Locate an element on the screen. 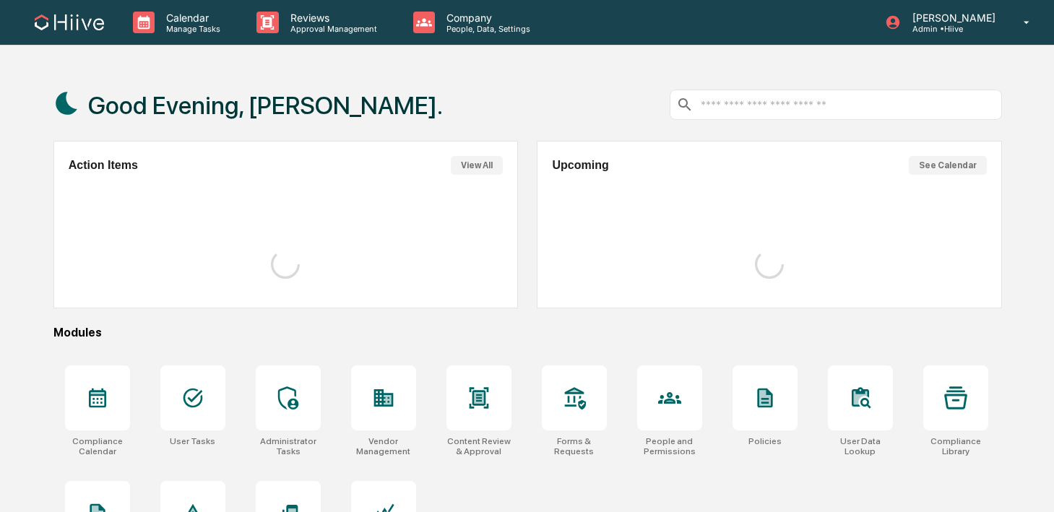  p: Reviews is located at coordinates (331, 17).